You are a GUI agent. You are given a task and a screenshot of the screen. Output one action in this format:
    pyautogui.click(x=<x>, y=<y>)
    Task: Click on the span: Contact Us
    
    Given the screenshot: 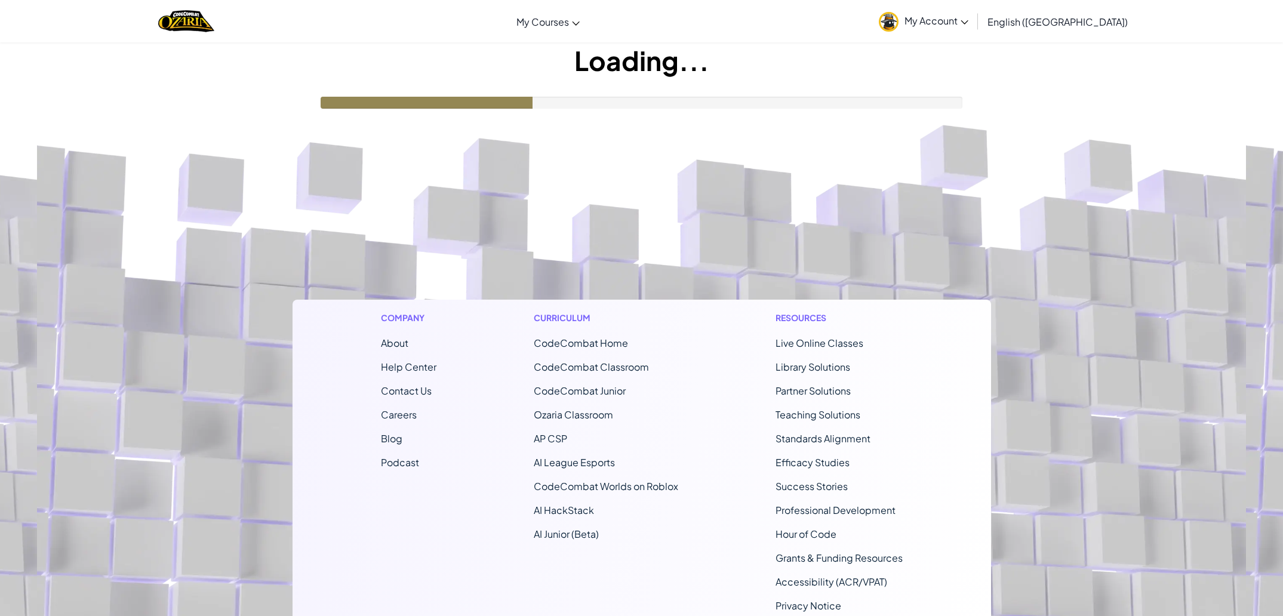 What is the action you would take?
    pyautogui.click(x=406, y=390)
    